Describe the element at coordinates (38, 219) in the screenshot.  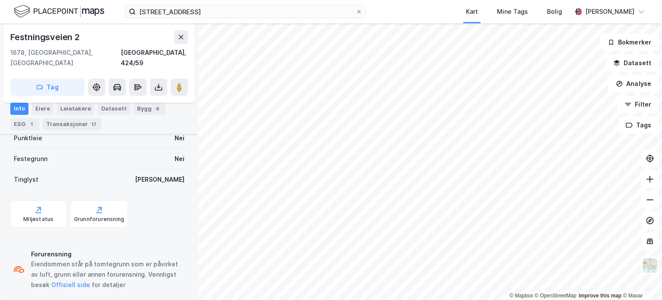
I see `div: Miljøstatus` at that location.